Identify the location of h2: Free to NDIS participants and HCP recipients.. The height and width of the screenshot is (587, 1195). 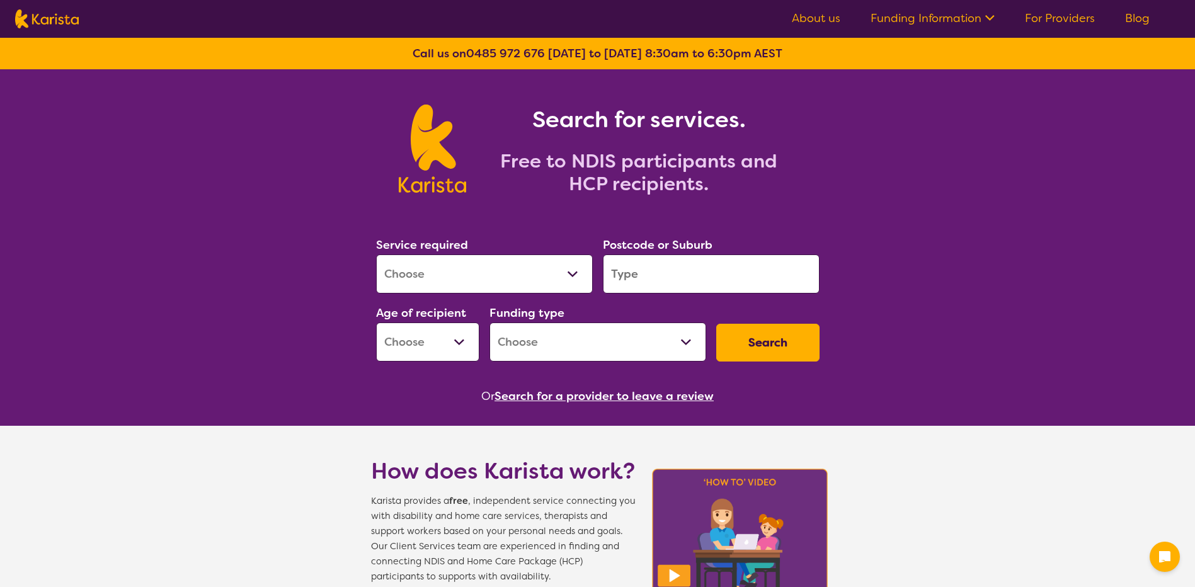
(639, 173).